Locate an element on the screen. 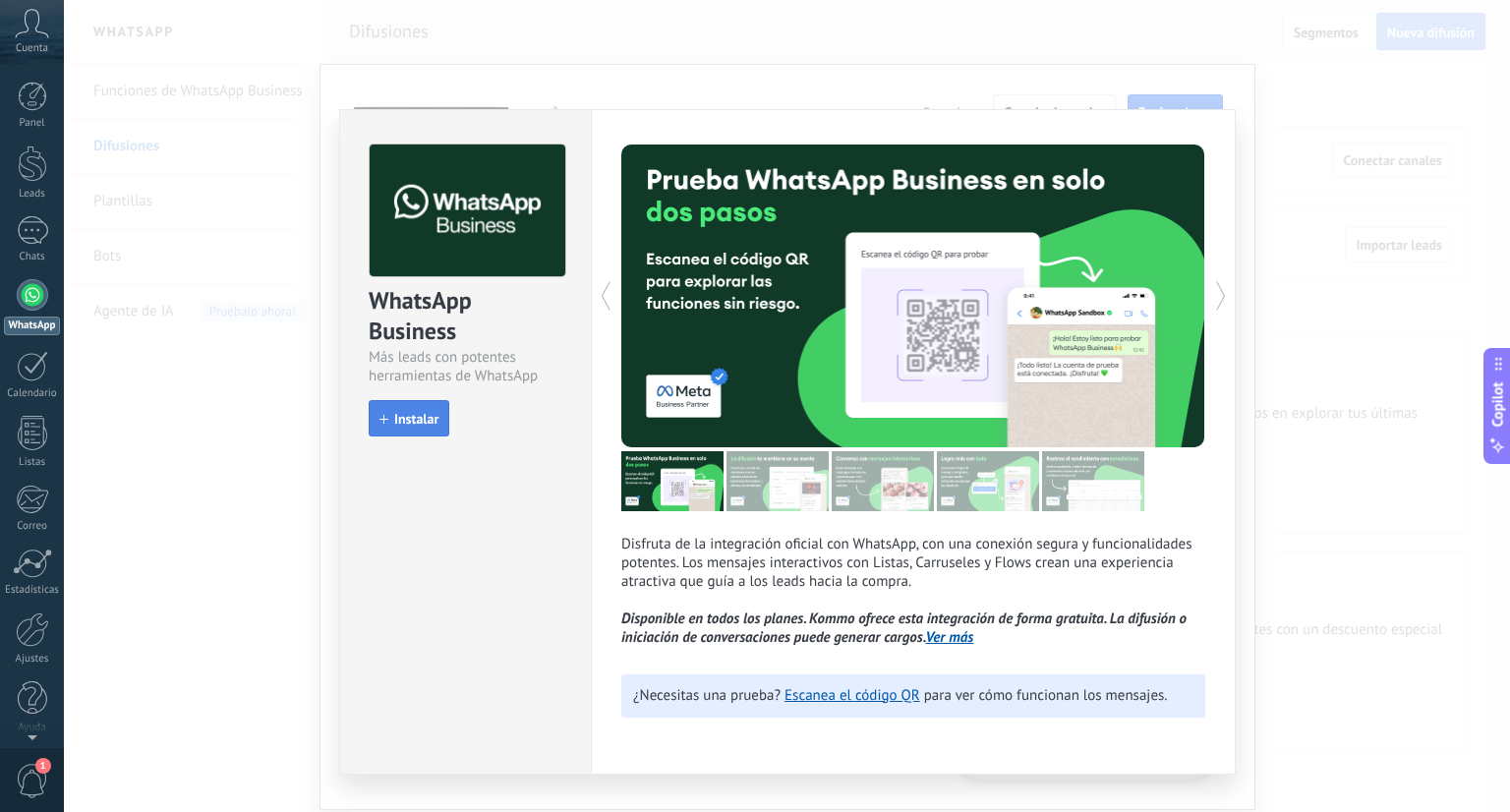 This screenshot has height=812, width=1510. div: Leads is located at coordinates (33, 194).